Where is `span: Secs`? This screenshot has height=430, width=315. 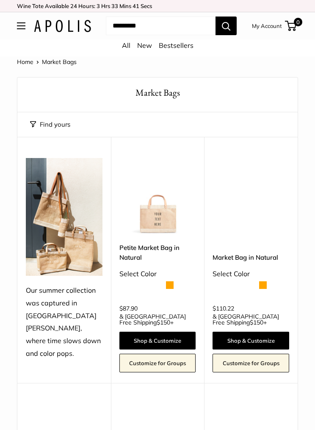
span: Secs is located at coordinates (146, 6).